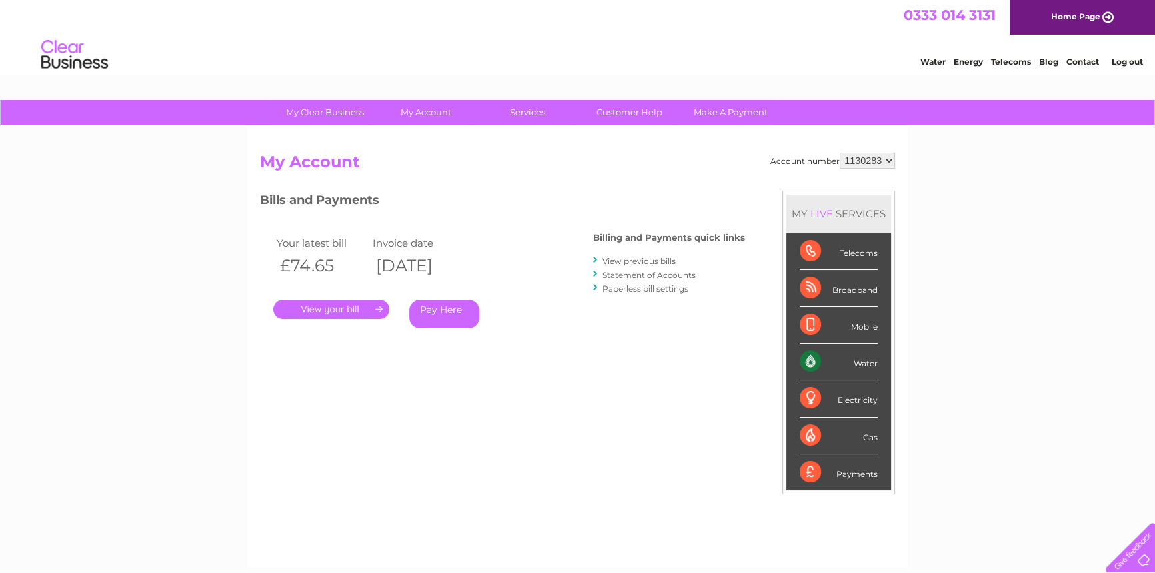  What do you see at coordinates (1126, 61) in the screenshot?
I see `a: Log out` at bounding box center [1126, 61].